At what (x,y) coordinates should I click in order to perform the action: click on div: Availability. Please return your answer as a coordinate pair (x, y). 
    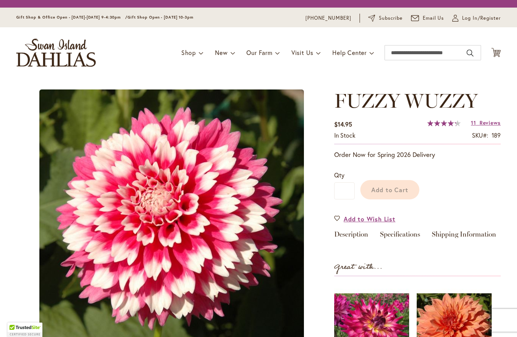
    Looking at the image, I should click on (345, 135).